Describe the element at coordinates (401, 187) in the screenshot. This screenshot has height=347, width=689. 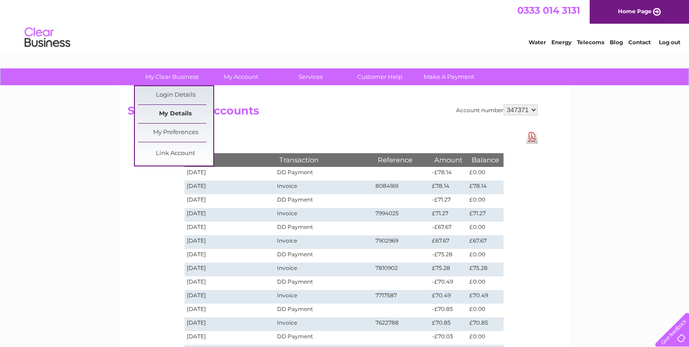
I see `td: 8084169` at that location.